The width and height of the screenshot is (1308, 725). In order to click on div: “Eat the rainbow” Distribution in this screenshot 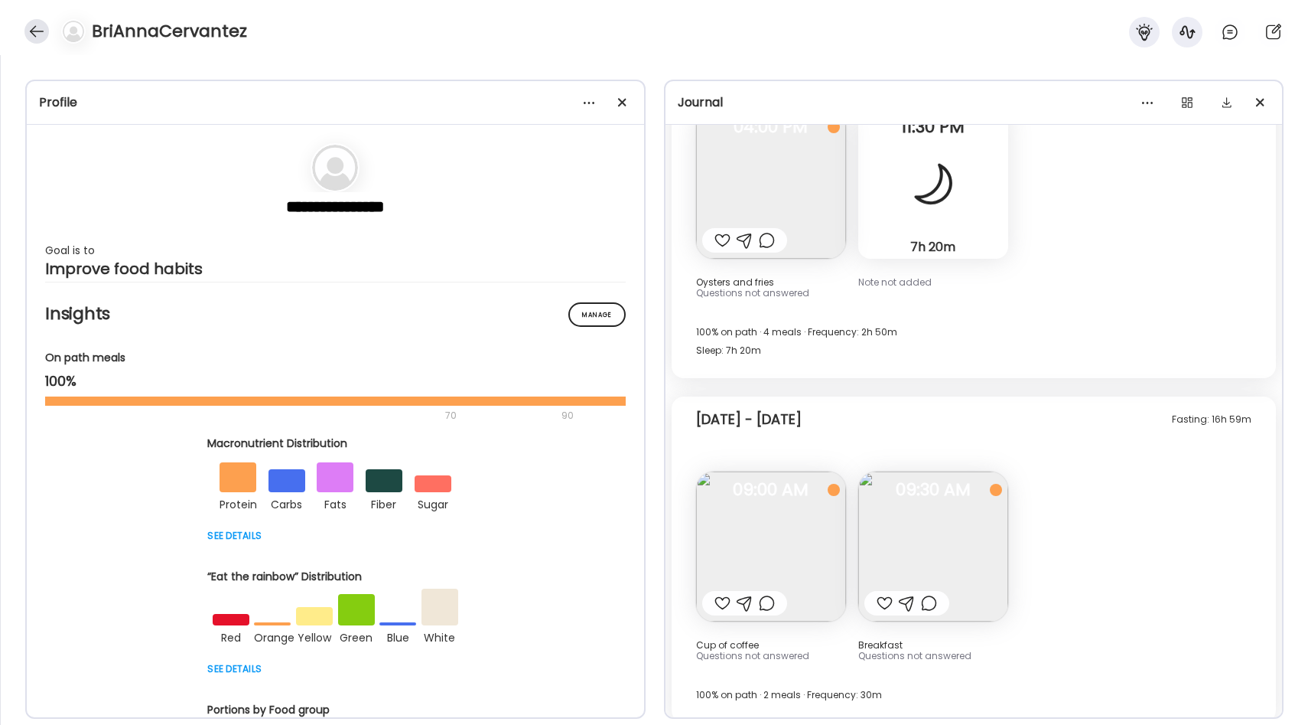, I will do `click(335, 576)`.